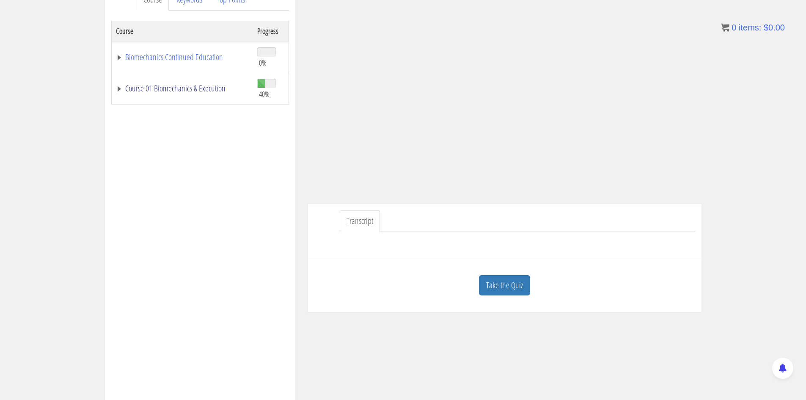 This screenshot has width=806, height=400. Describe the element at coordinates (271, 31) in the screenshot. I see `th: Progress` at that location.